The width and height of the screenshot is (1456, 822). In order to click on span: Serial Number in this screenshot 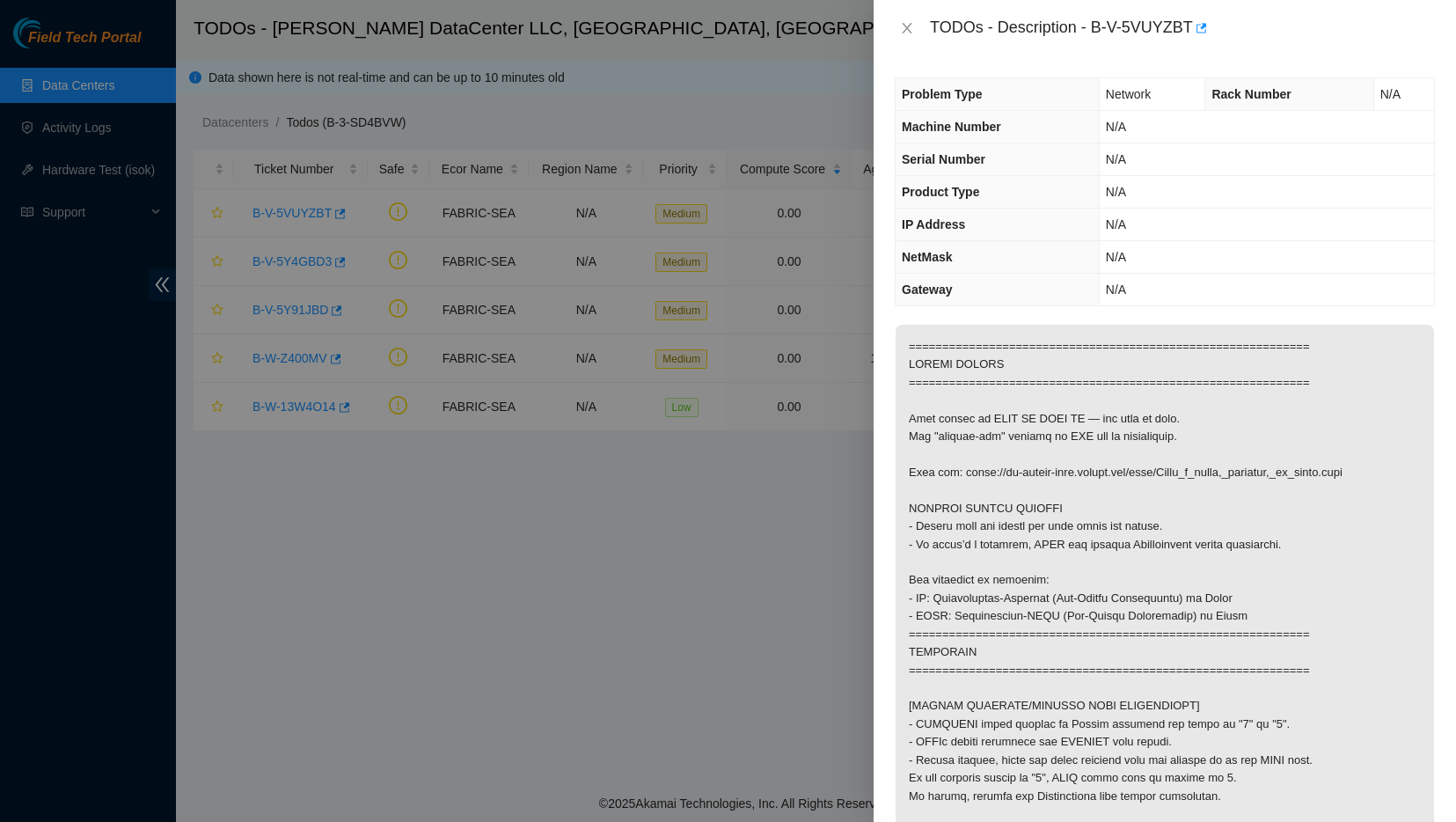, I will do `click(943, 159)`.